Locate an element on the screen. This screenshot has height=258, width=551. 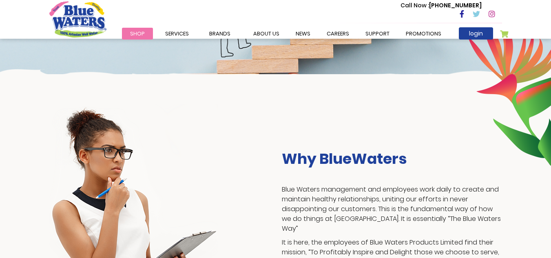
span: Brands is located at coordinates (220, 33).